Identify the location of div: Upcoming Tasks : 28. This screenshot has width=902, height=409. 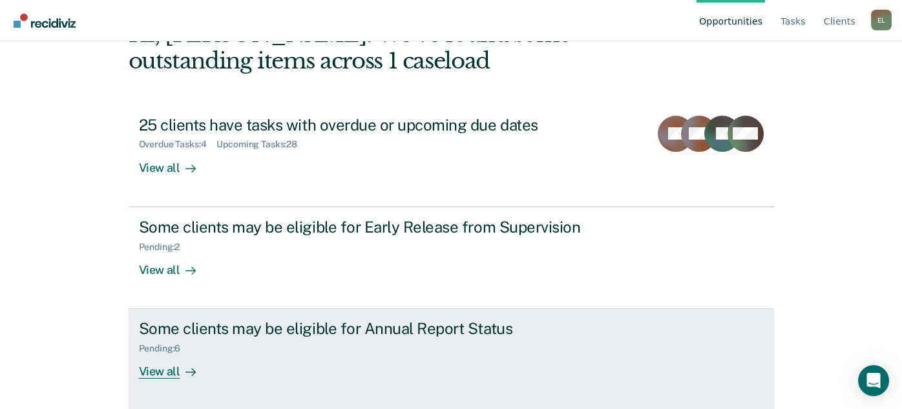
(262, 144).